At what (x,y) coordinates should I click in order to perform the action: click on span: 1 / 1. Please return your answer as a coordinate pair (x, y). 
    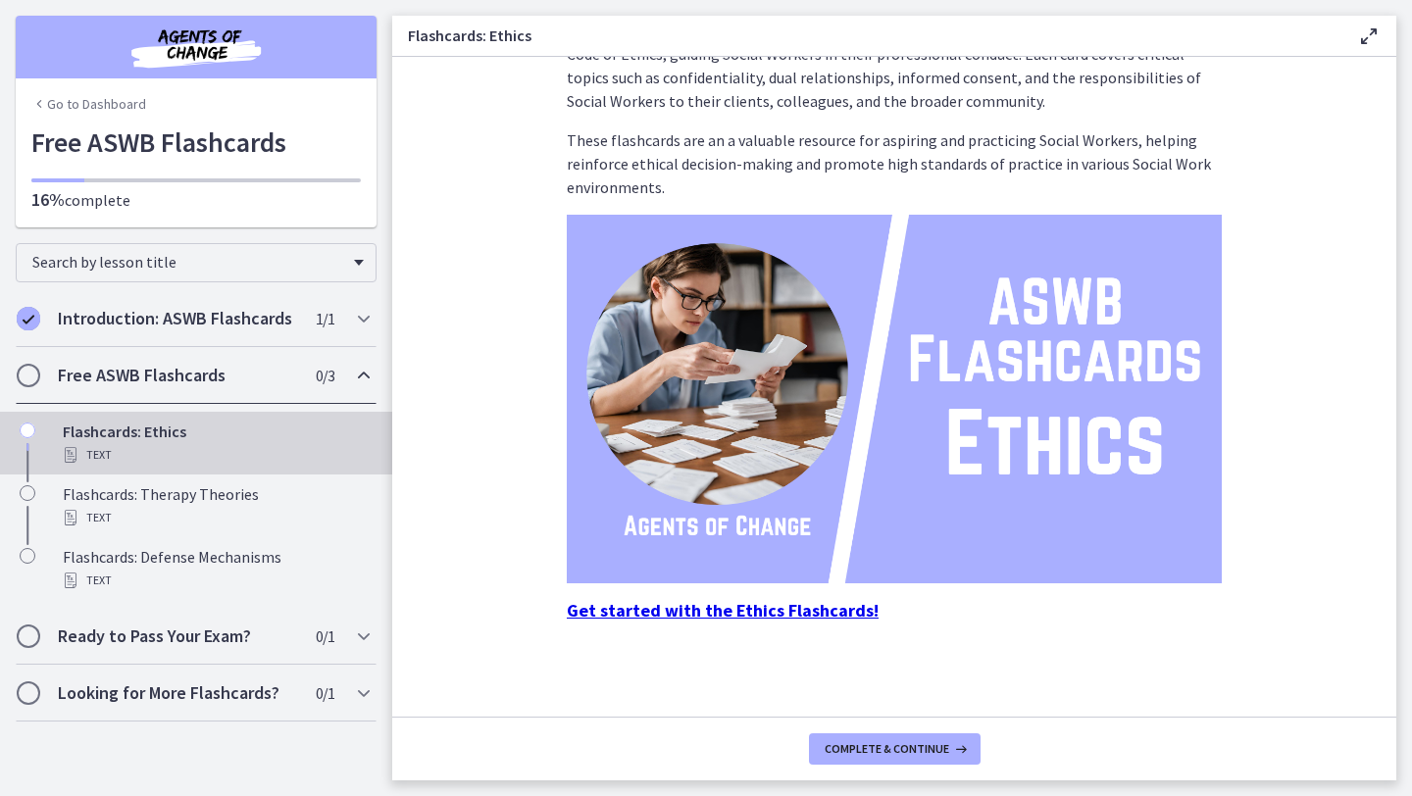
    Looking at the image, I should click on (325, 319).